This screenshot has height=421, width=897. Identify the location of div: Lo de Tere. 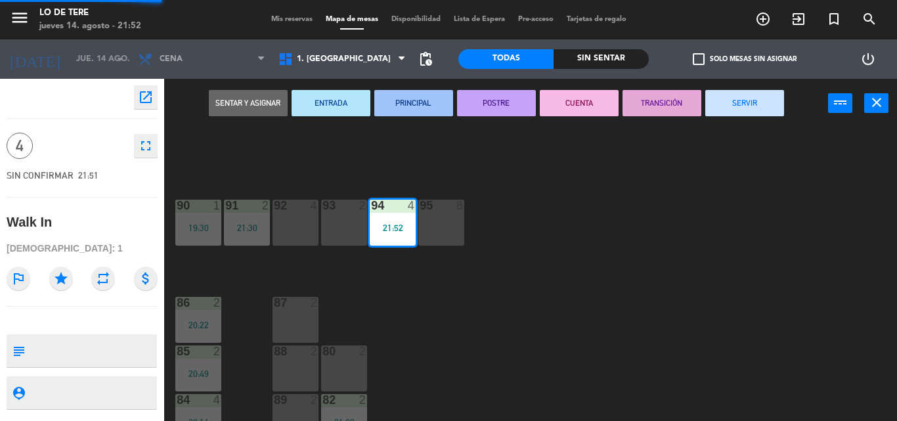
(90, 13).